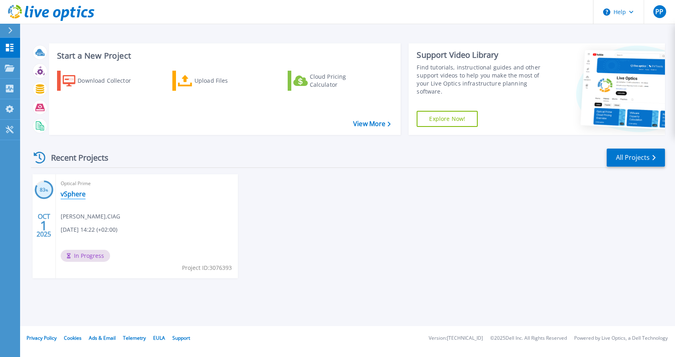  I want to click on a: Cookies, so click(73, 338).